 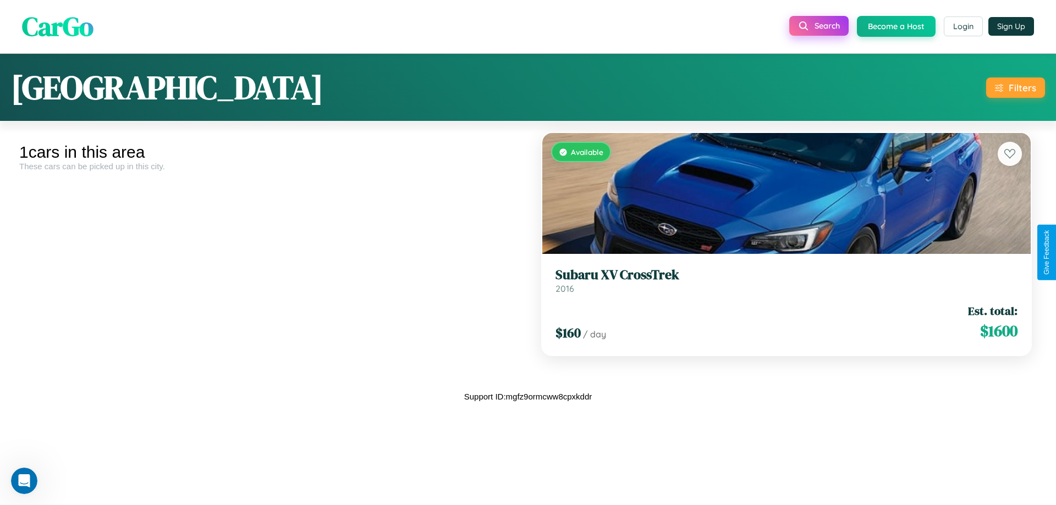 I want to click on button: Become a Host, so click(x=896, y=26).